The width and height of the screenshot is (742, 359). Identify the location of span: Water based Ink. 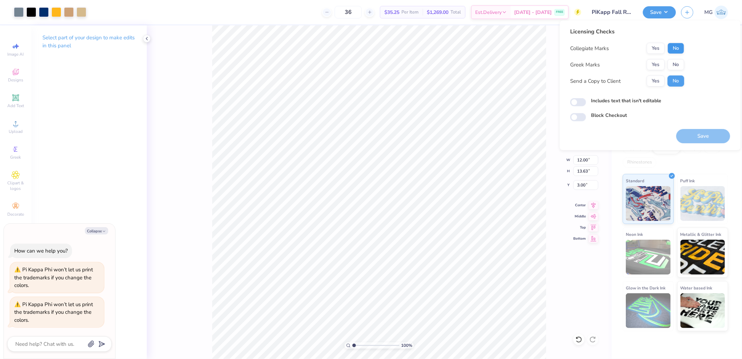
(696, 288).